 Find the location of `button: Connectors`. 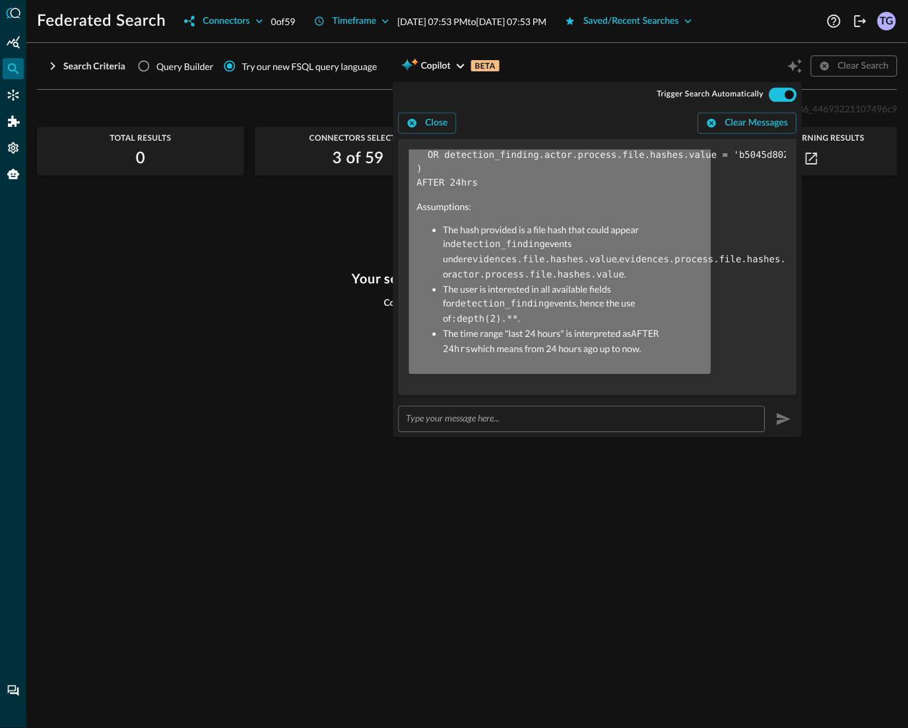

button: Connectors is located at coordinates (223, 21).